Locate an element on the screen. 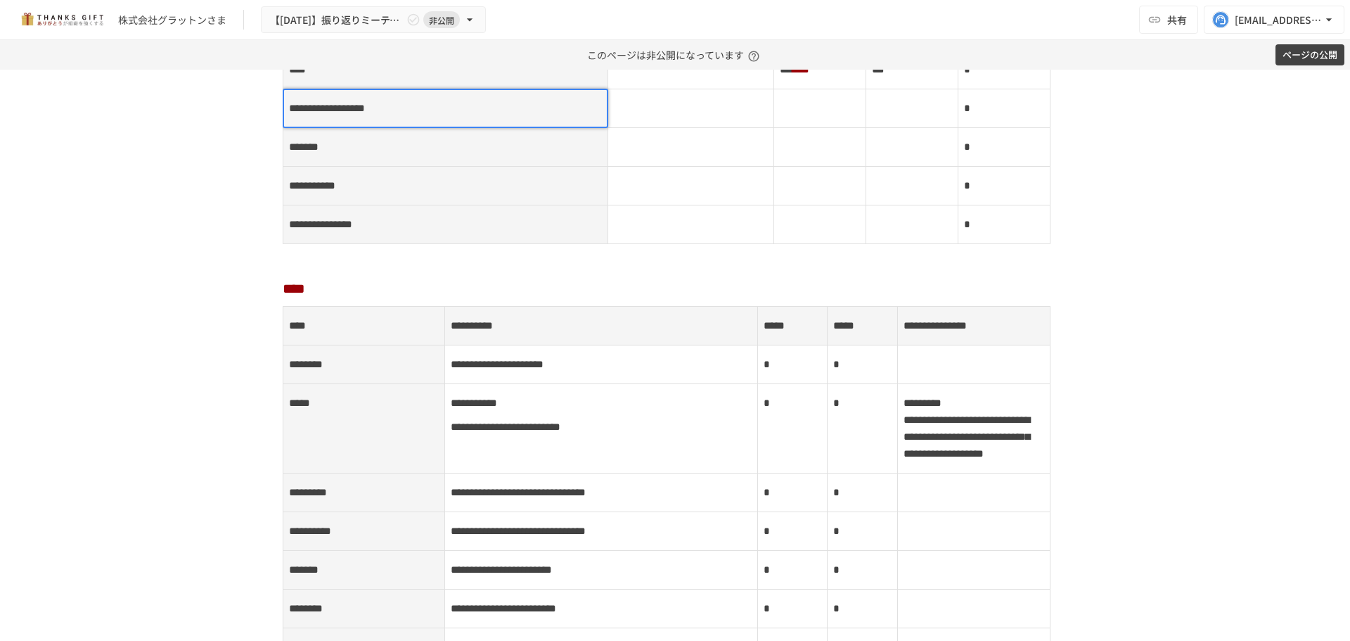 The width and height of the screenshot is (1350, 641). div: 株式会社グラットンさま is located at coordinates (172, 20).